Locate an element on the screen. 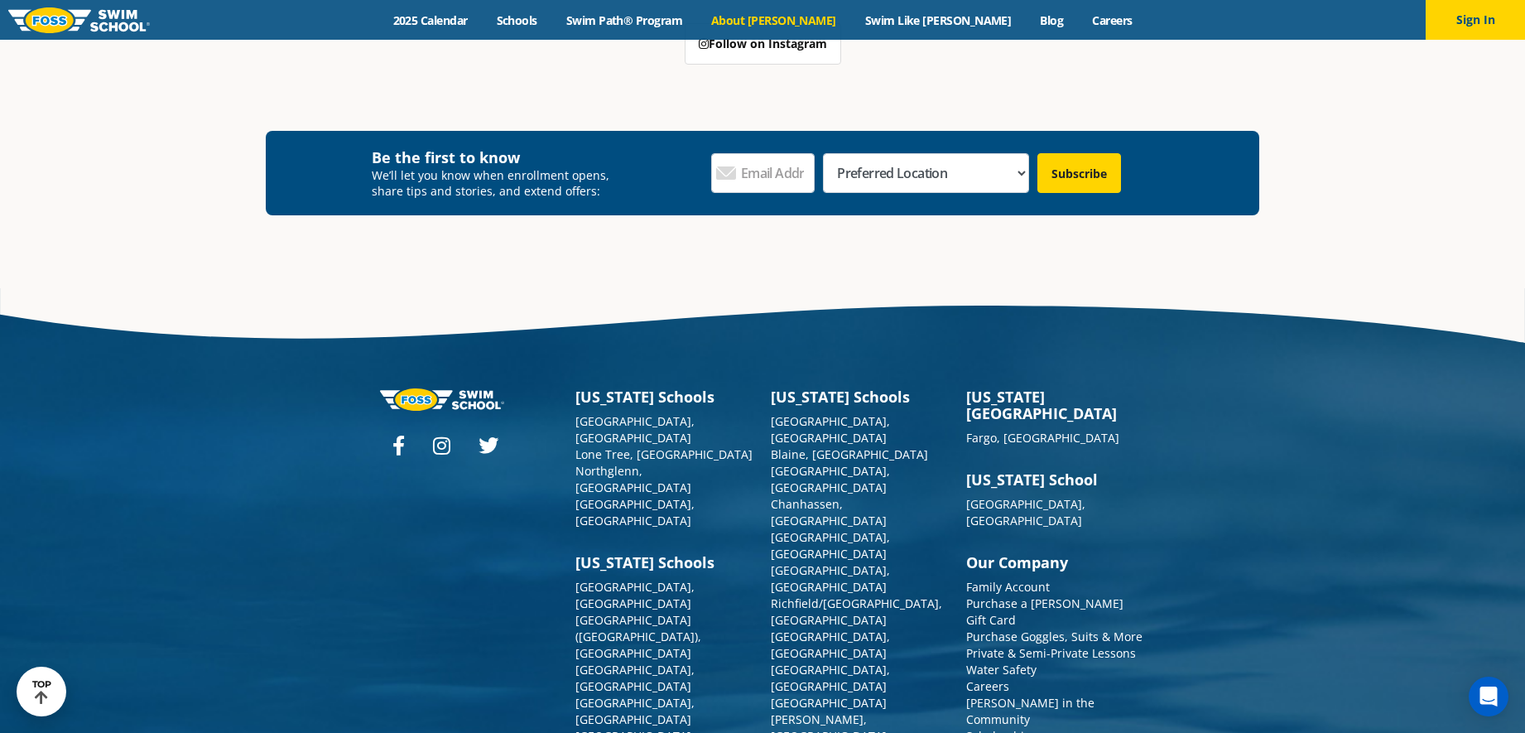  a: 2025 Calendar is located at coordinates (430, 20).